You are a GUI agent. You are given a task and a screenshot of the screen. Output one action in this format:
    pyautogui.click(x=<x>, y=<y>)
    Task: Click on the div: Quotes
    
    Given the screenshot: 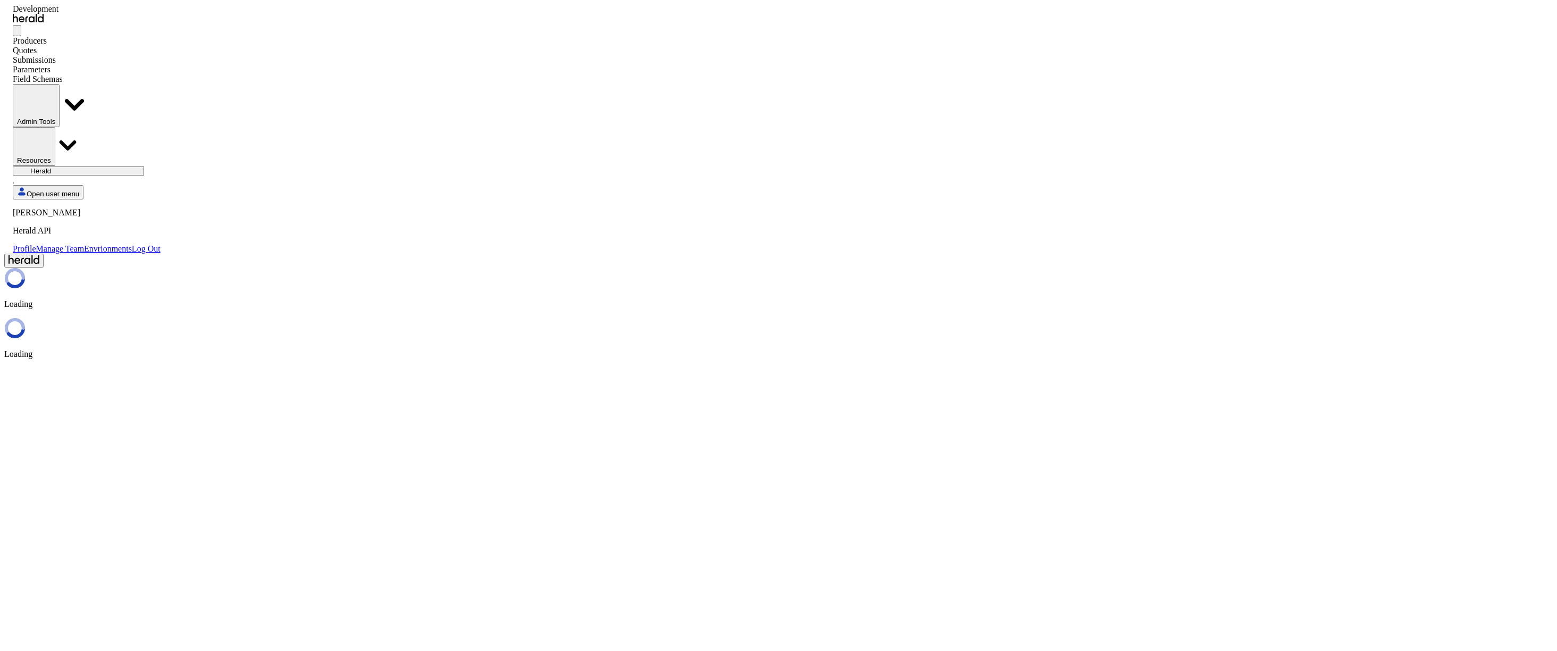 What is the action you would take?
    pyautogui.click(x=87, y=51)
    